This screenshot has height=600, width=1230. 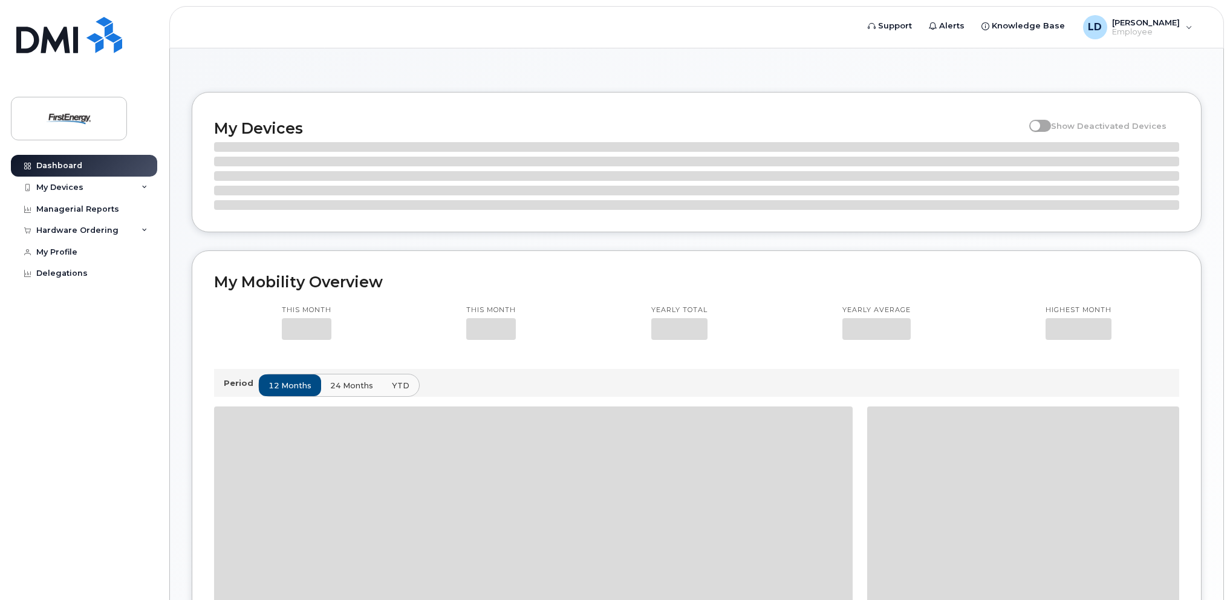 What do you see at coordinates (876, 310) in the screenshot?
I see `p: Yearly average` at bounding box center [876, 310].